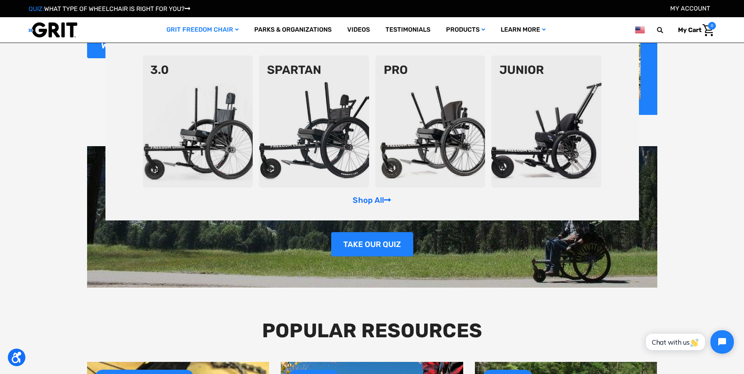  Describe the element at coordinates (372, 215) in the screenshot. I see `p: Wondering if our outdoor all terrain wheelchair is right for you? Answers a few questions and we'...` at that location.